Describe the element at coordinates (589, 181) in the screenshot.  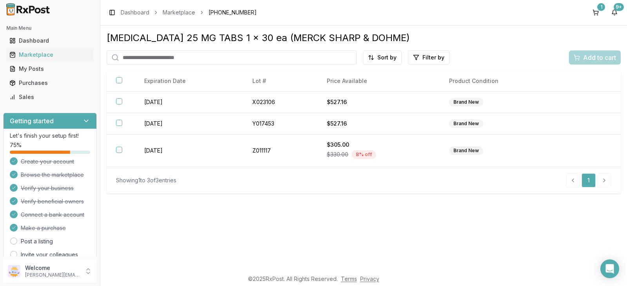
I see `nav: pagination` at that location.